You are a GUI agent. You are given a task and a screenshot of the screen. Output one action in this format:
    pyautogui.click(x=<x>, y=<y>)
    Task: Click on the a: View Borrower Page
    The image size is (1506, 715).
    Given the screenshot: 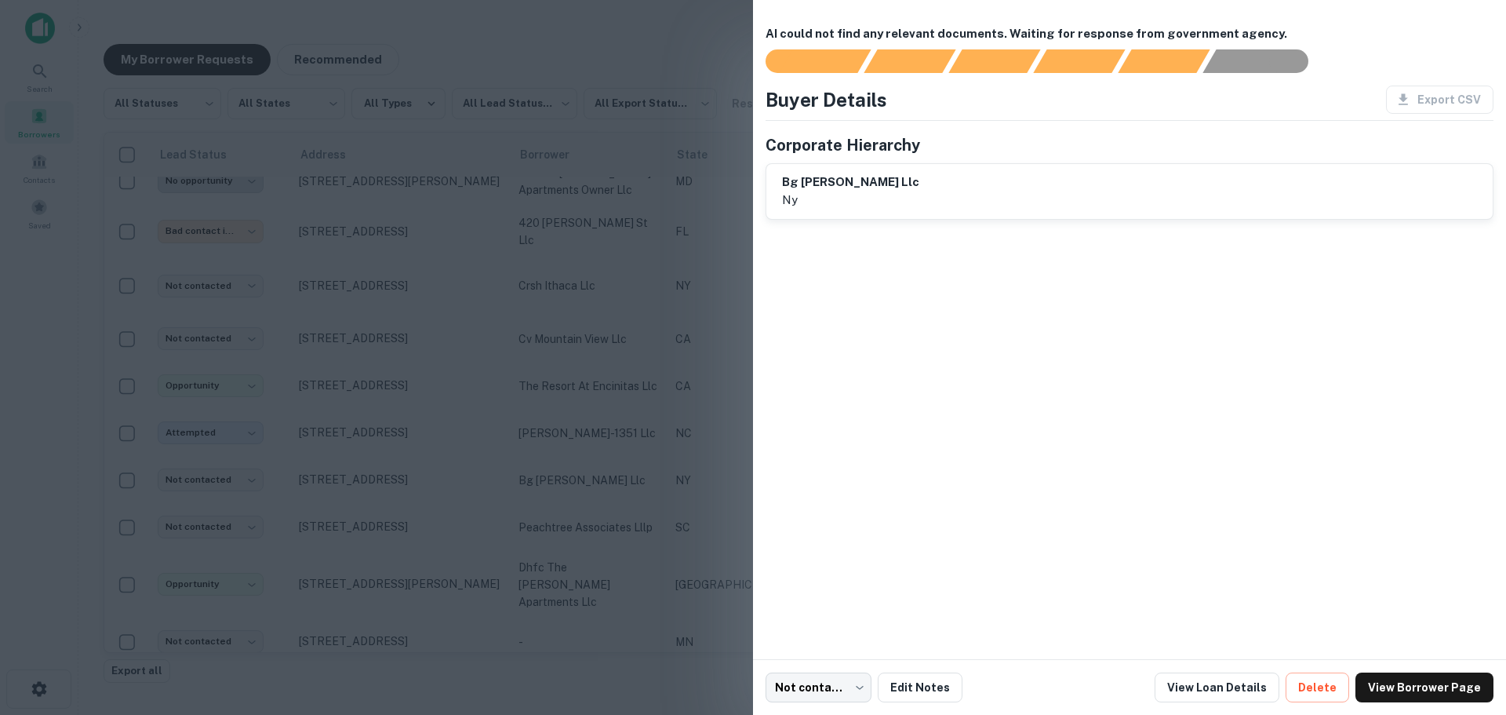 What is the action you would take?
    pyautogui.click(x=1425, y=687)
    